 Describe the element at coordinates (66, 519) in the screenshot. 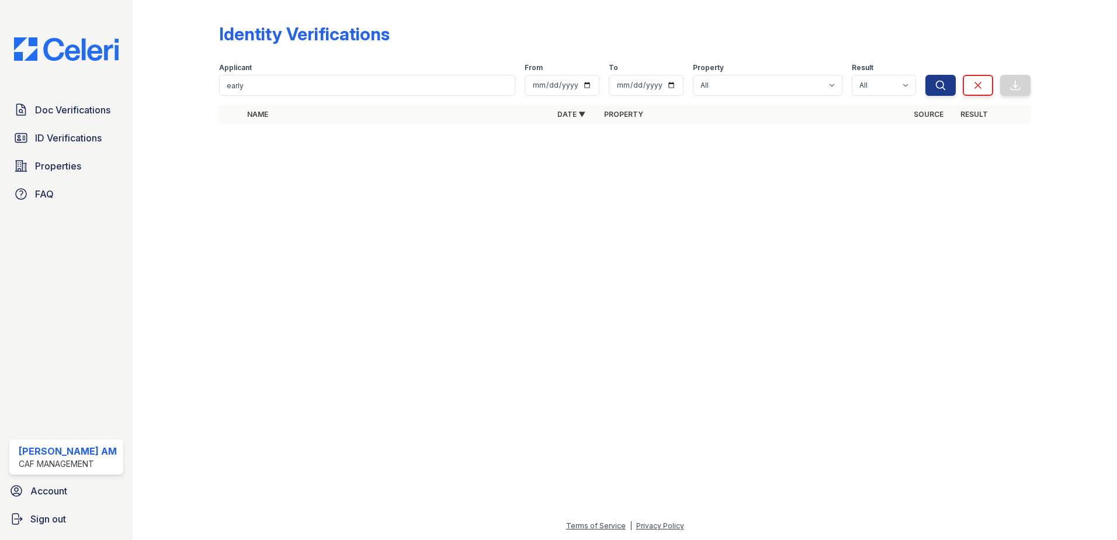

I see `button: Sign out` at that location.